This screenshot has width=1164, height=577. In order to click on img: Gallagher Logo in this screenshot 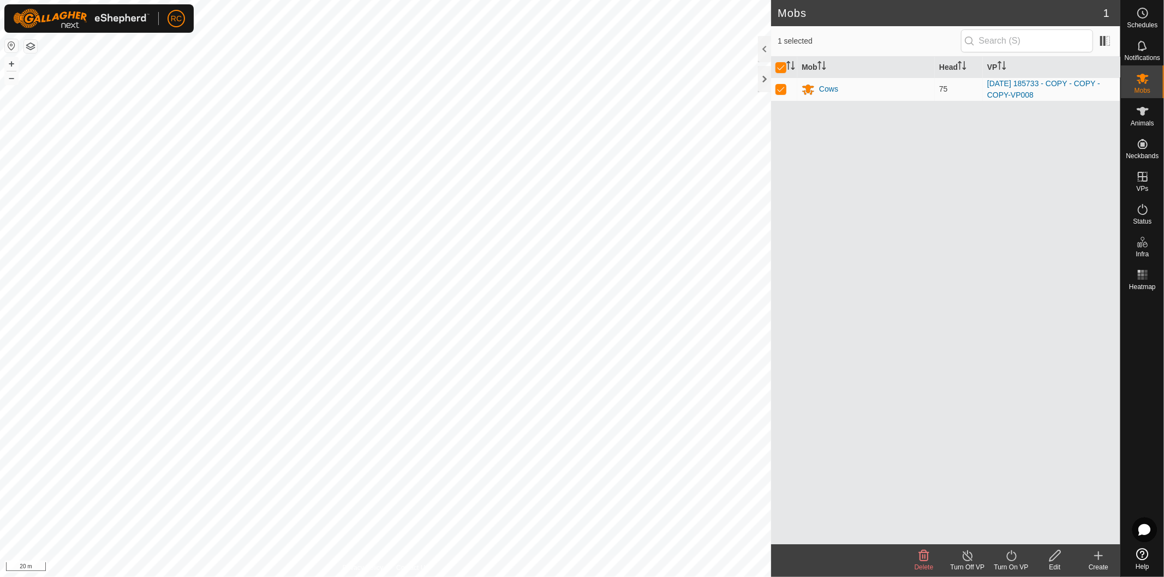, I will do `click(81, 19)`.